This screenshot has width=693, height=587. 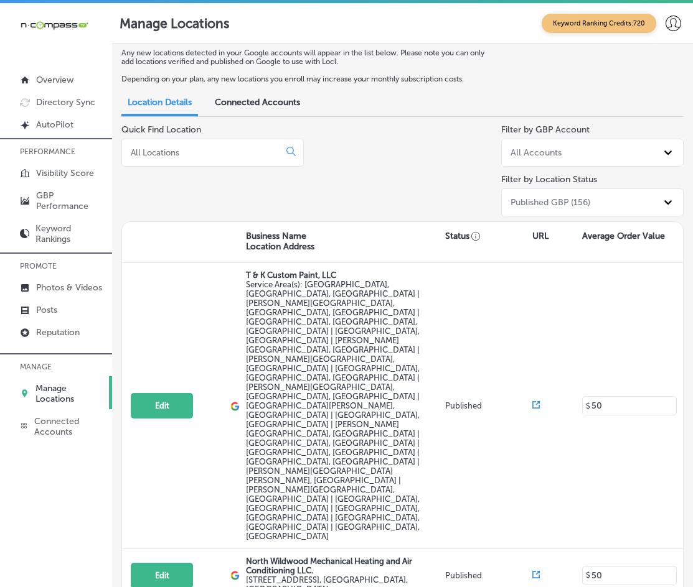 What do you see at coordinates (304, 57) in the screenshot?
I see `p: Any new locations detected in your Google accounts will appear in the list below. Please note you...` at bounding box center [304, 57].